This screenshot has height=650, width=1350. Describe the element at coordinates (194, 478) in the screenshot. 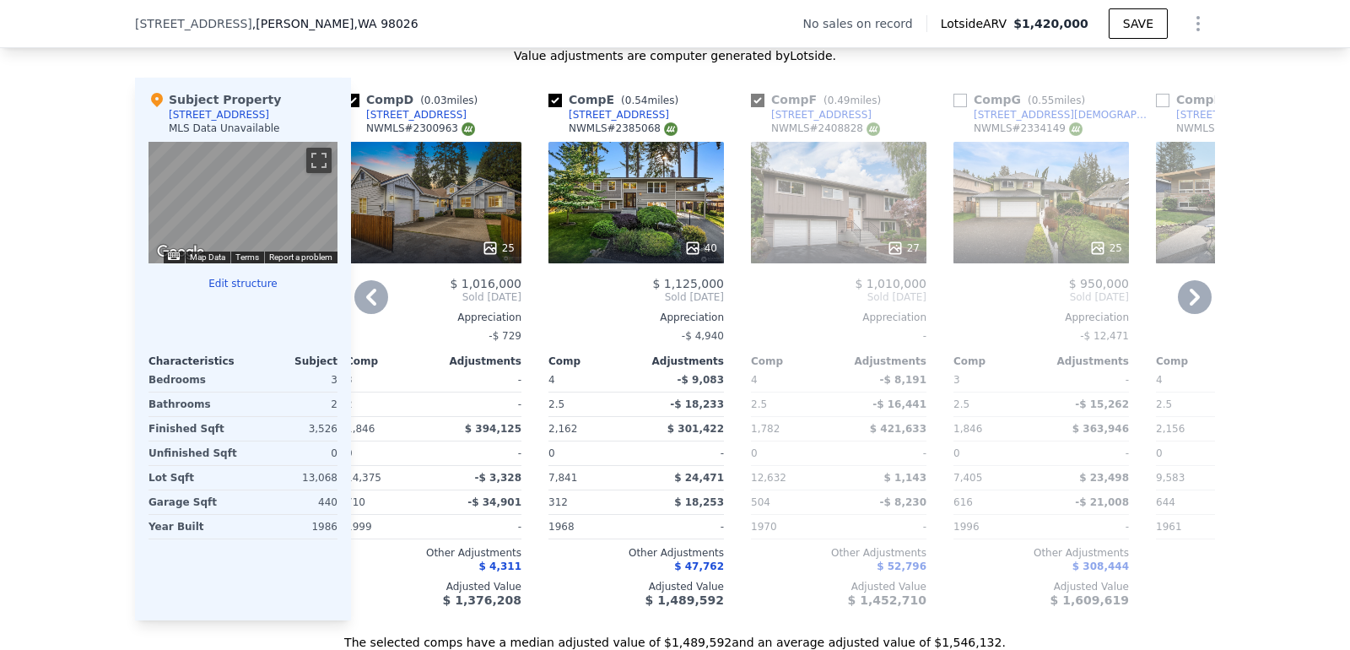

I see `div: Lot Sqft` at that location.